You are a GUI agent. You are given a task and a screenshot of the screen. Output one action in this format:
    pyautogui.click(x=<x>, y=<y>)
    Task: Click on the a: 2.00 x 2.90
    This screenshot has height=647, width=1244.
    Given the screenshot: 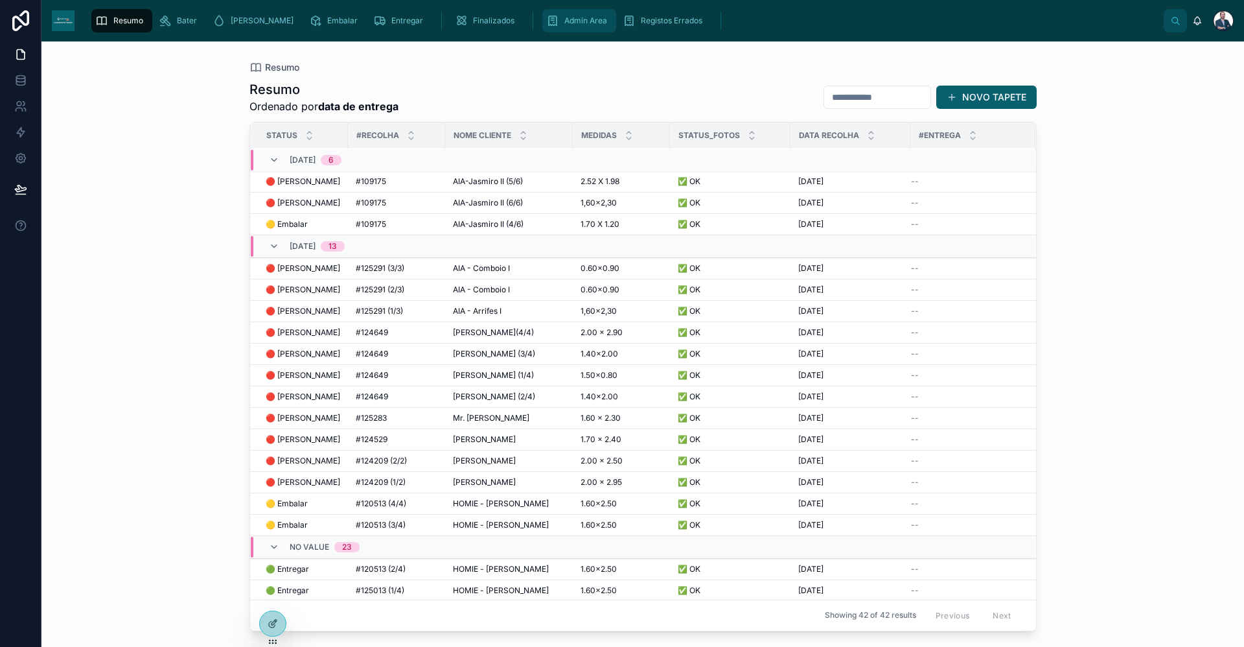 What is the action you would take?
    pyautogui.click(x=621, y=332)
    